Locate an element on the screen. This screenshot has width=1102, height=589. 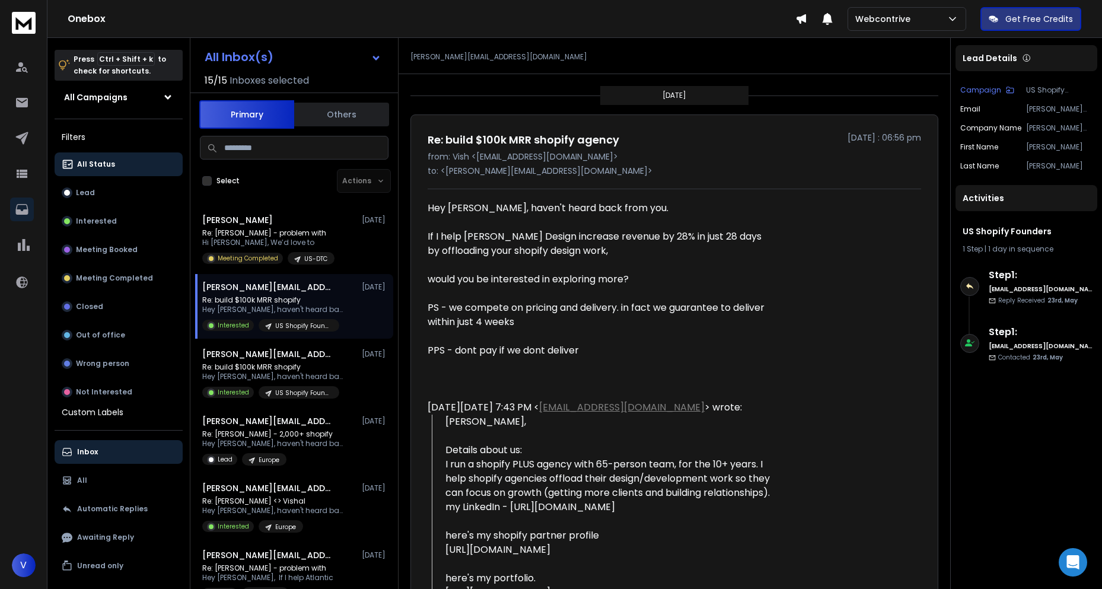
button: Out of office is located at coordinates (119, 335).